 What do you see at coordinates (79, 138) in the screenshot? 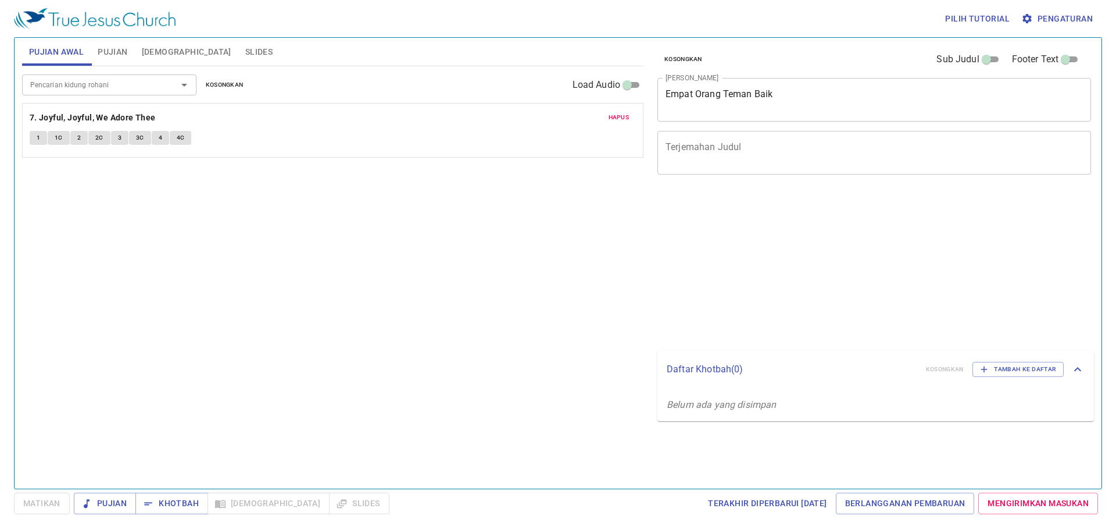
I see `span: 2` at bounding box center [79, 138].